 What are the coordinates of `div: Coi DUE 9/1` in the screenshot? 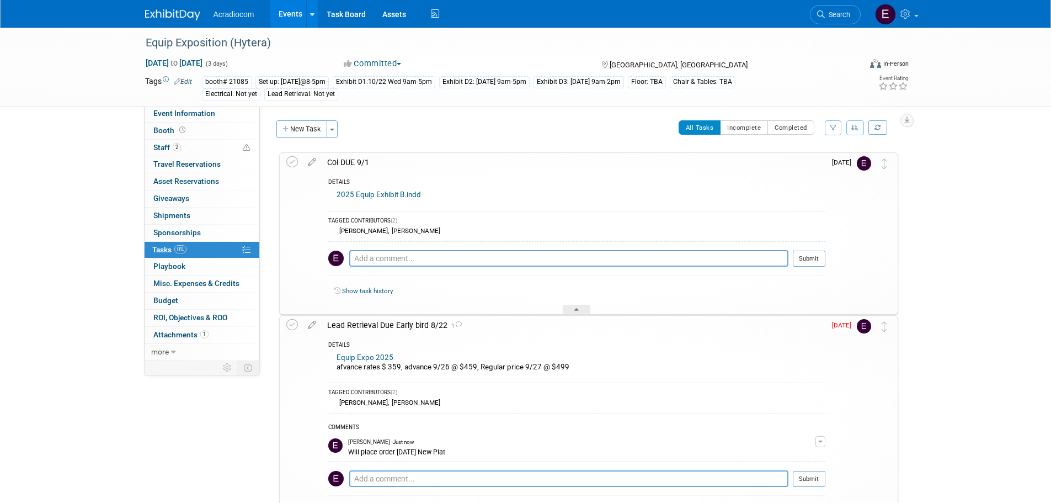 It's located at (573, 162).